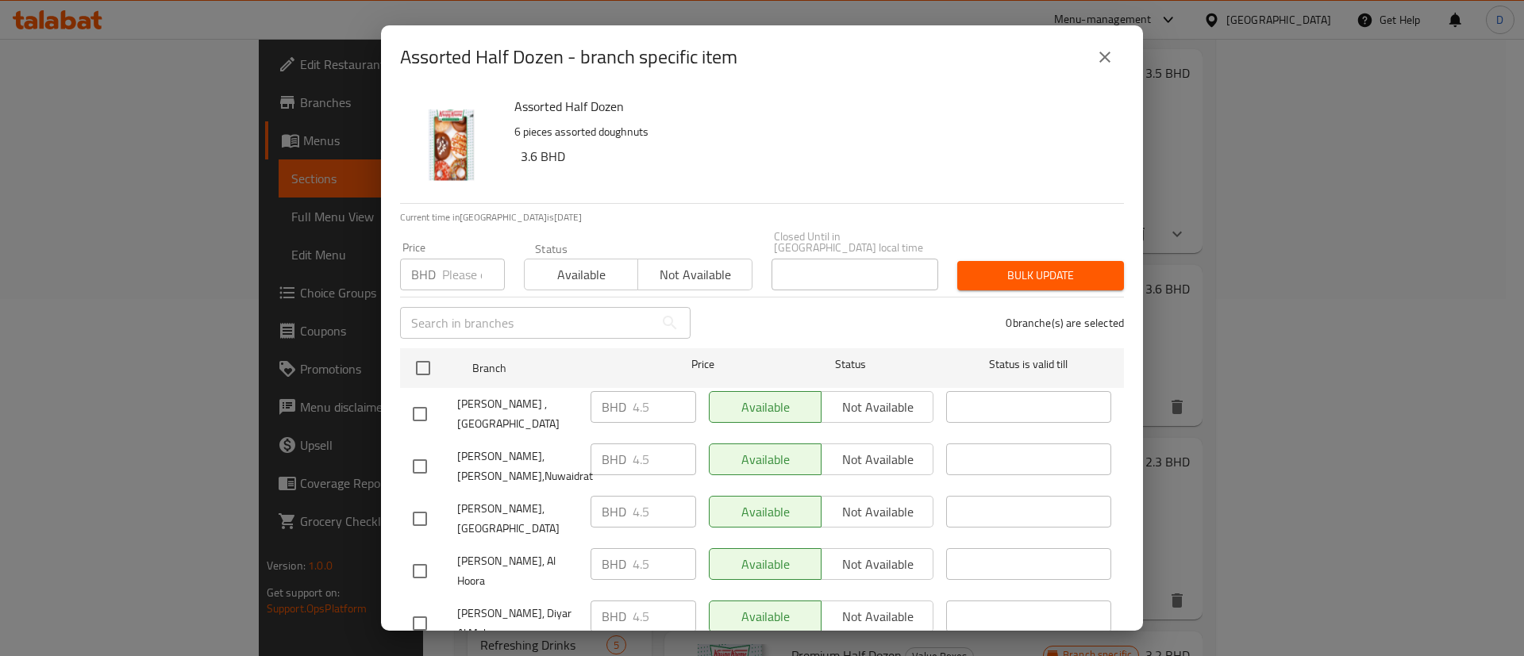 Image resolution: width=1524 pixels, height=656 pixels. I want to click on span: Status is valid till, so click(1028, 364).